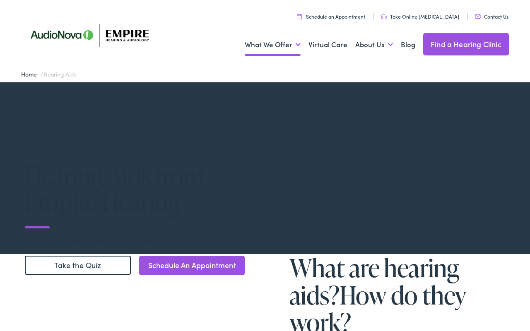 This screenshot has width=530, height=331. I want to click on a: Schedule an Appointment, so click(331, 16).